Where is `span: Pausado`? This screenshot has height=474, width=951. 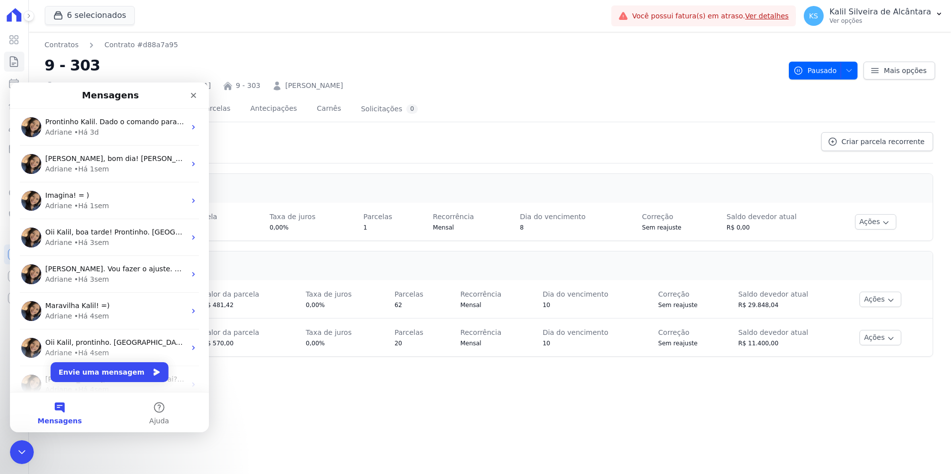
span: Pausado is located at coordinates (815, 71).